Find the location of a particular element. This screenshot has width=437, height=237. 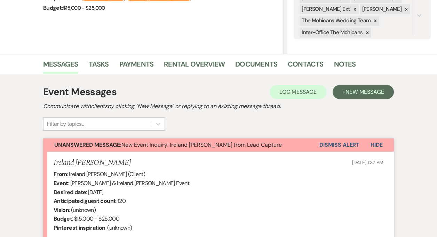

b: Desired date is located at coordinates (70, 192).